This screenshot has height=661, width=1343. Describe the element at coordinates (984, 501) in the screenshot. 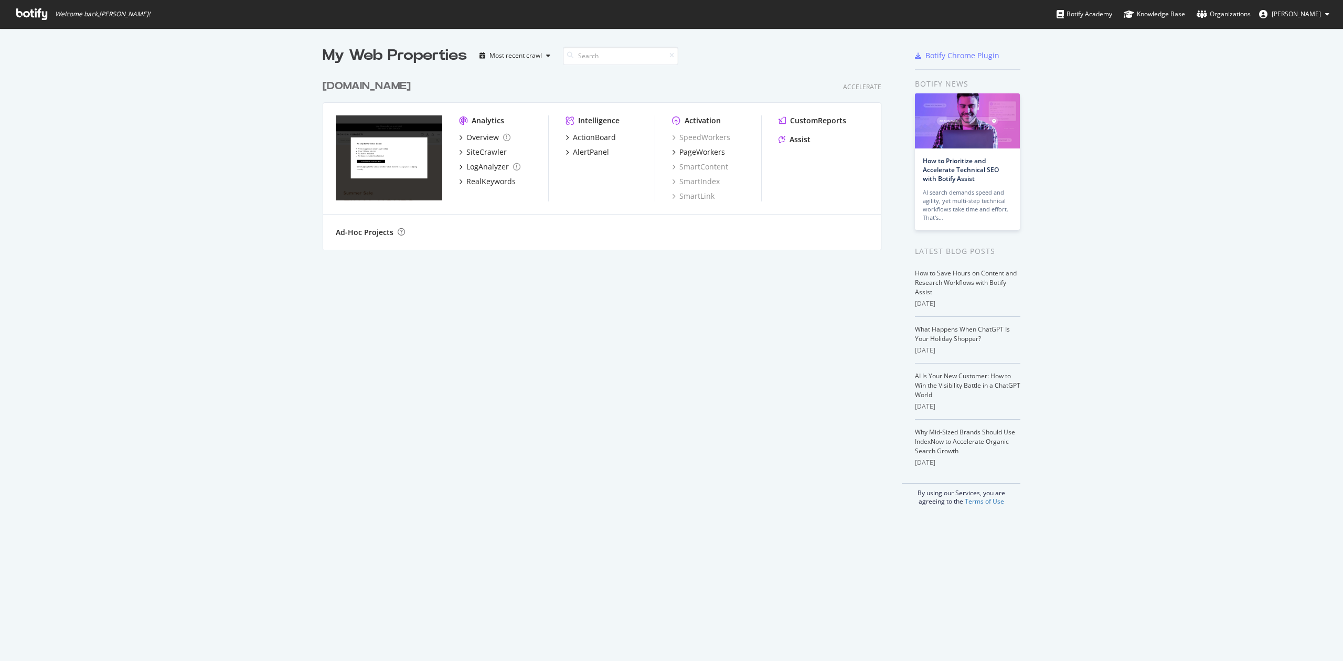

I see `a: Terms of Use` at that location.